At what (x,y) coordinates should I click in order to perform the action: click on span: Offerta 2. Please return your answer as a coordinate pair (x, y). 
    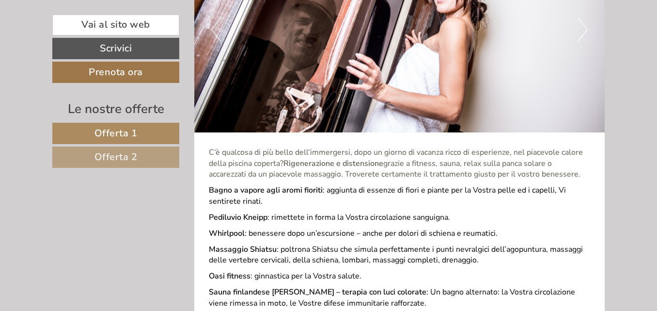
    Looking at the image, I should click on (116, 157).